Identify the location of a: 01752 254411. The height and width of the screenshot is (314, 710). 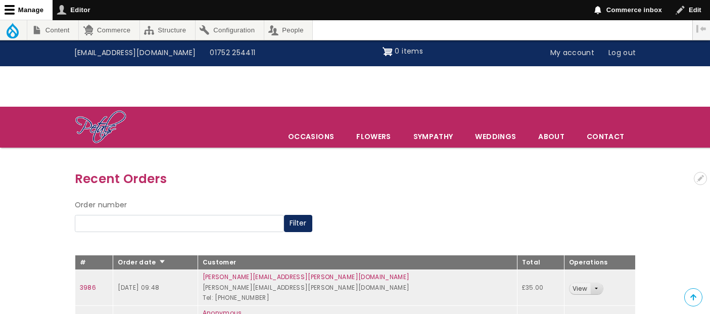
(232, 53).